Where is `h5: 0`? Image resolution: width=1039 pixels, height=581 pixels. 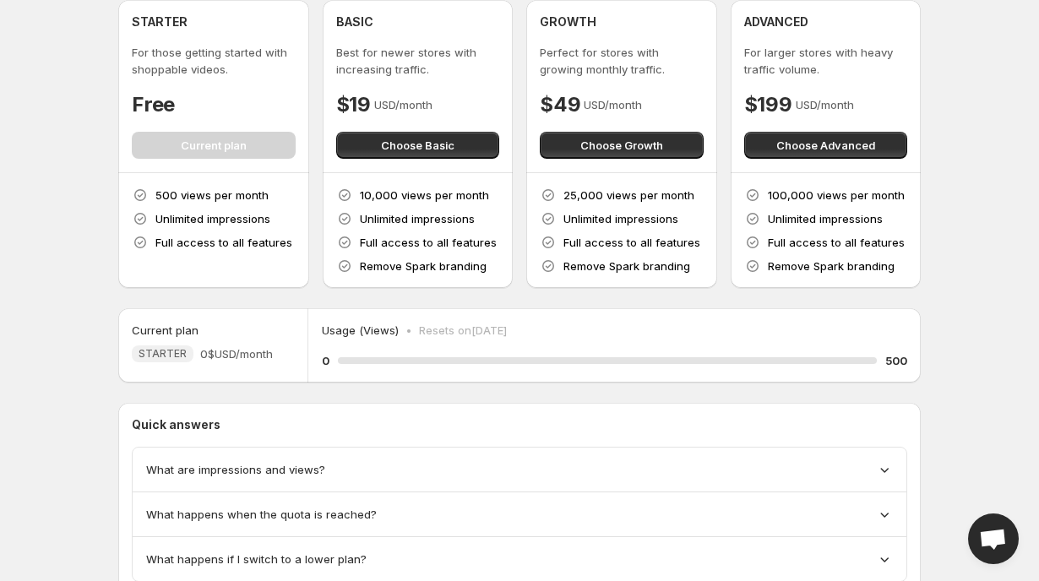
h5: 0 is located at coordinates (325, 361).